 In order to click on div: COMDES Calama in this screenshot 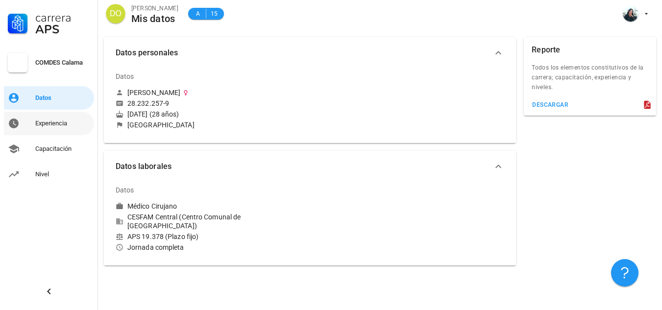, I will do `click(63, 63)`.